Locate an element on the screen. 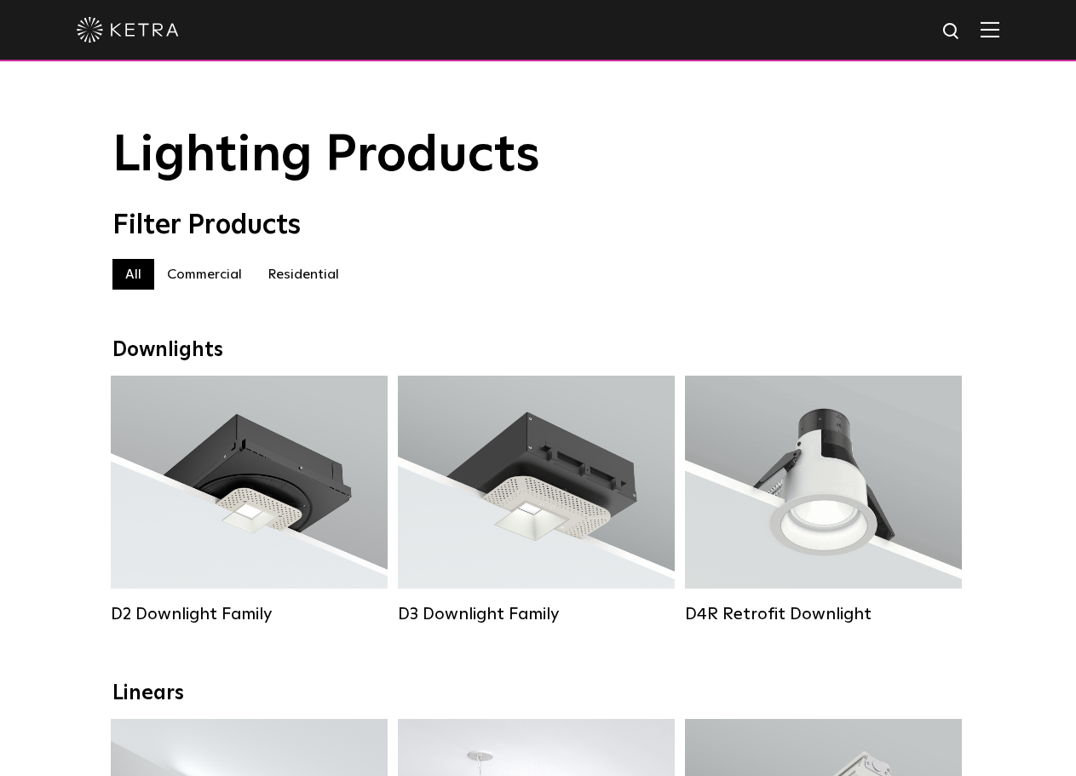  label: All is located at coordinates (133, 274).